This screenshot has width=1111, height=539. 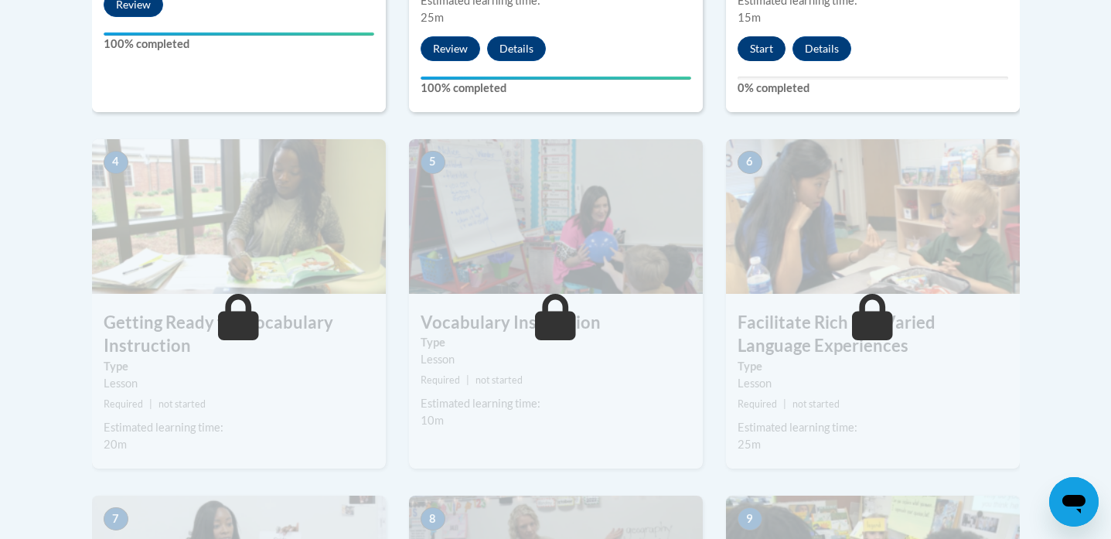 What do you see at coordinates (116, 519) in the screenshot?
I see `span: 7` at bounding box center [116, 519].